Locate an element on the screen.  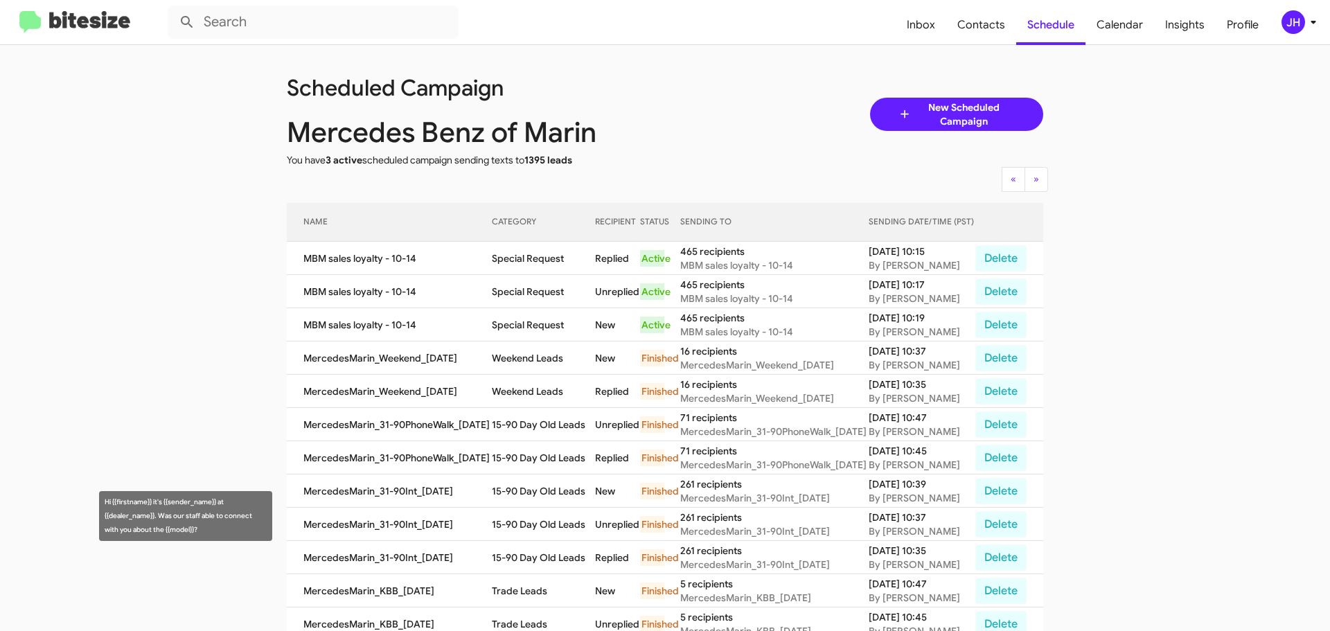
div: You have scheduled campaign sending texts to is located at coordinates (476, 160).